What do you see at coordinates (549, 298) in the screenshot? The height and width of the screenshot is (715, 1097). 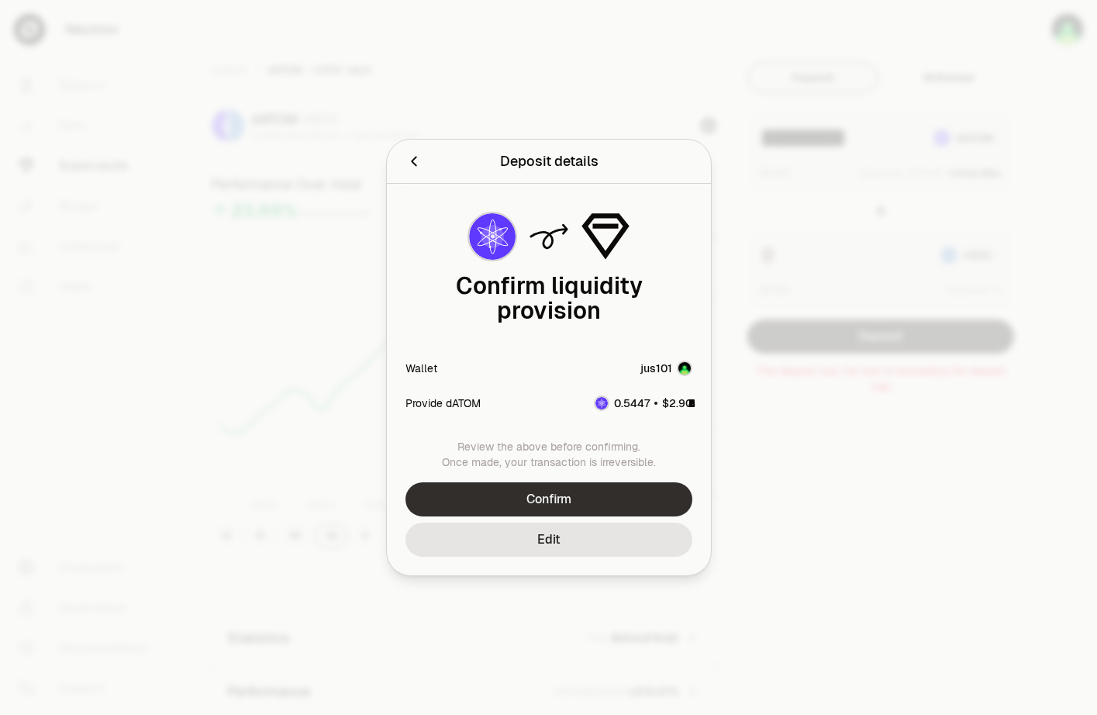 I see `div: Confirm liquidity provision` at bounding box center [549, 298].